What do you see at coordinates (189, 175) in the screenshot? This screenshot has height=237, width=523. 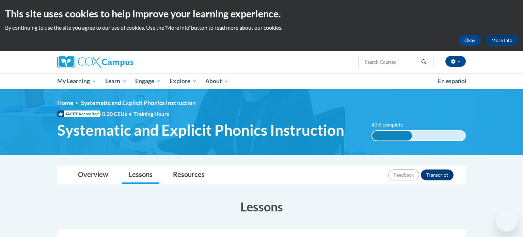 I see `a: Resources` at bounding box center [189, 175].